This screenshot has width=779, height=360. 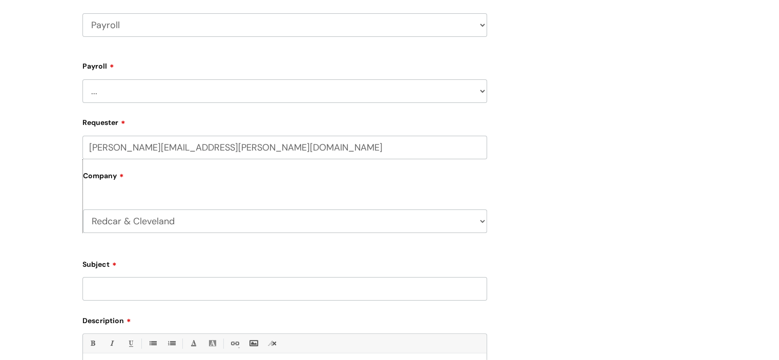 I want to click on a: Link, so click(x=234, y=343).